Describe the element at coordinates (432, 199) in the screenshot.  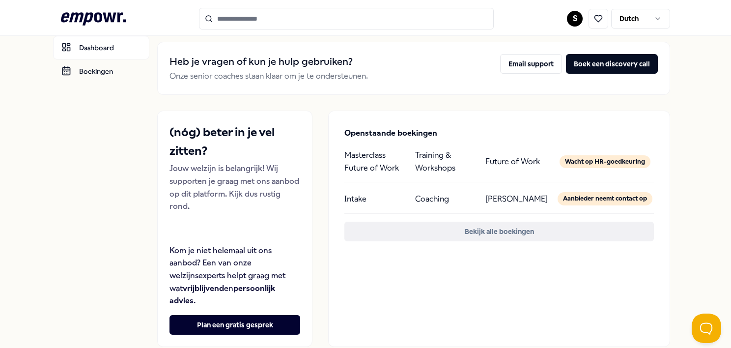
I see `p: Coaching` at that location.